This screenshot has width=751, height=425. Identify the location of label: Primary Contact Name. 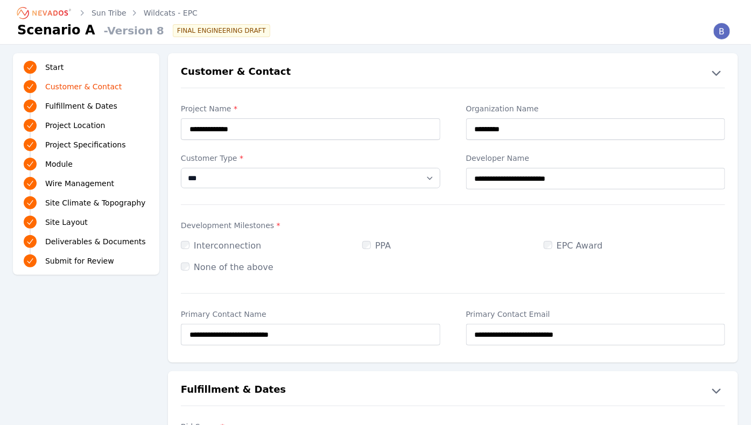
(310, 314).